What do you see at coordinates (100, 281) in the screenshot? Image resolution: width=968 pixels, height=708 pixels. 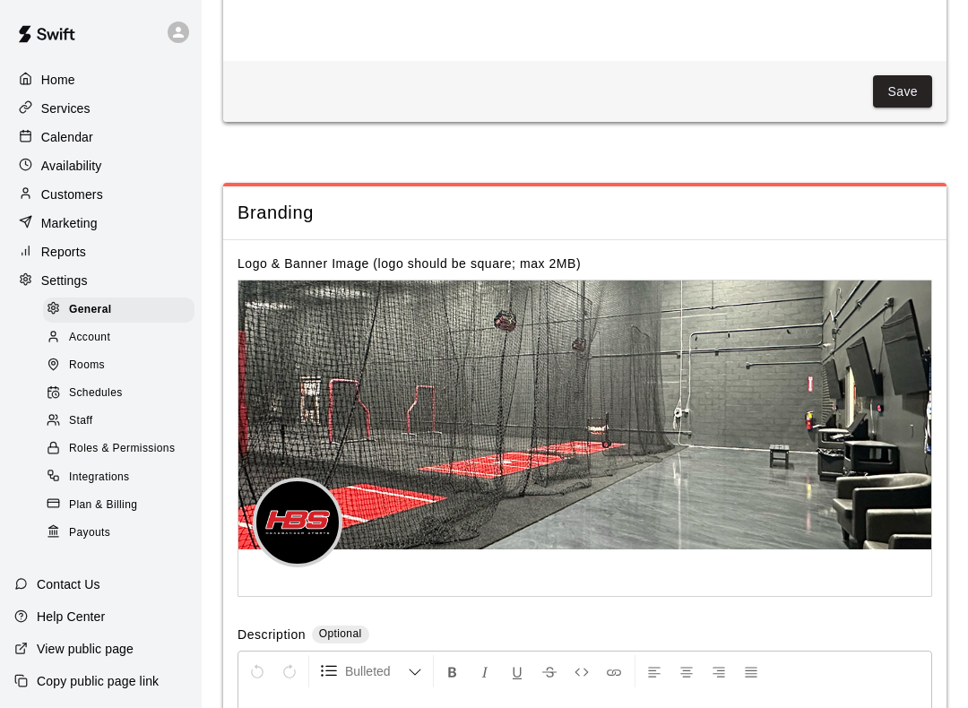 I see `div: Settings` at bounding box center [100, 281].